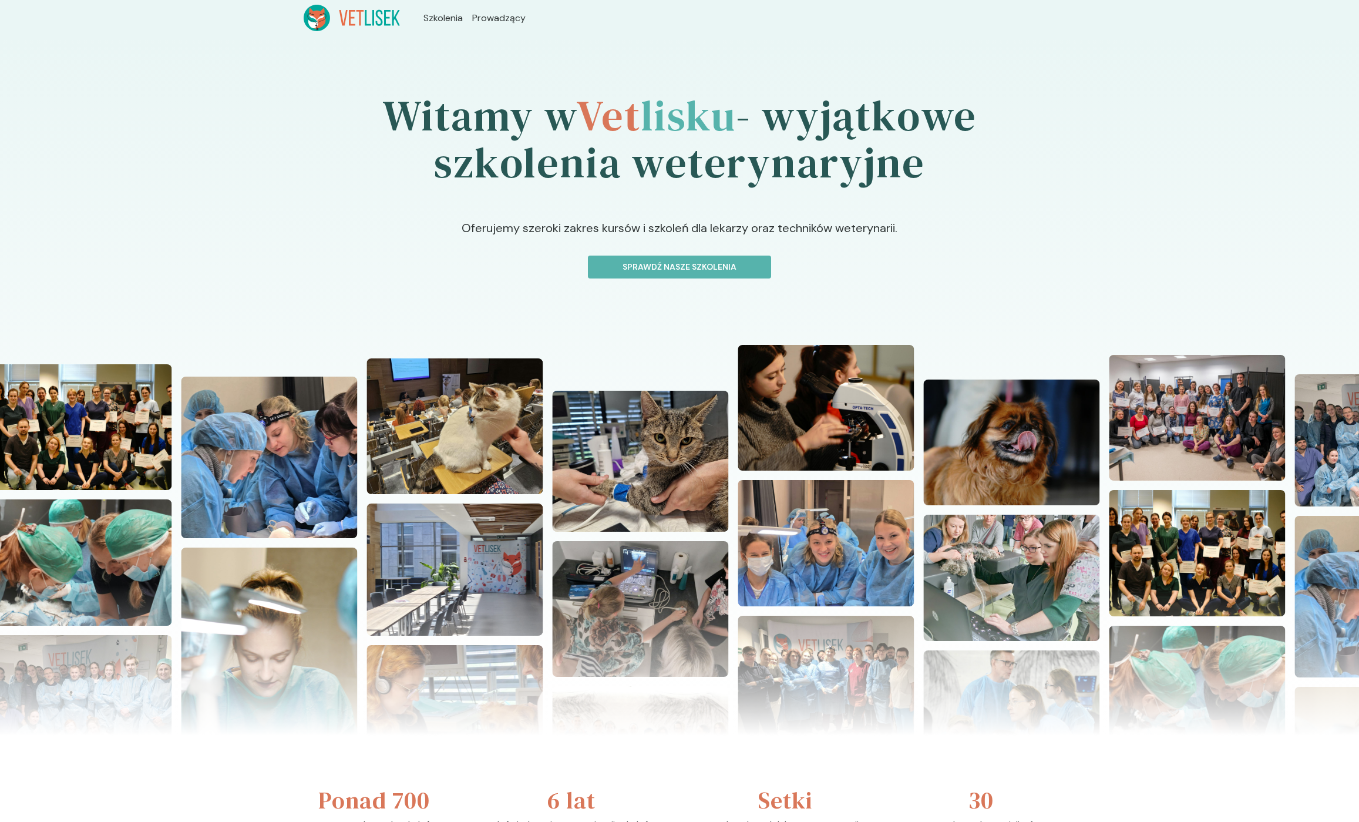 This screenshot has width=1359, height=822. I want to click on img: Z2WOopbqstJ98vZ9_20241110_112622.jpg, so click(826, 543).